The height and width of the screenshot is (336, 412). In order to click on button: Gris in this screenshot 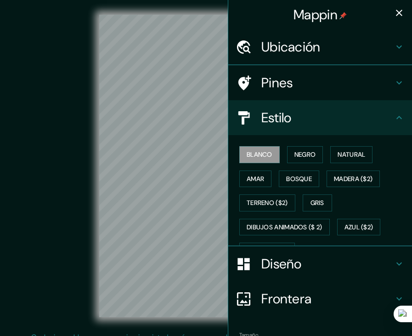, I will do `click(317, 203)`.